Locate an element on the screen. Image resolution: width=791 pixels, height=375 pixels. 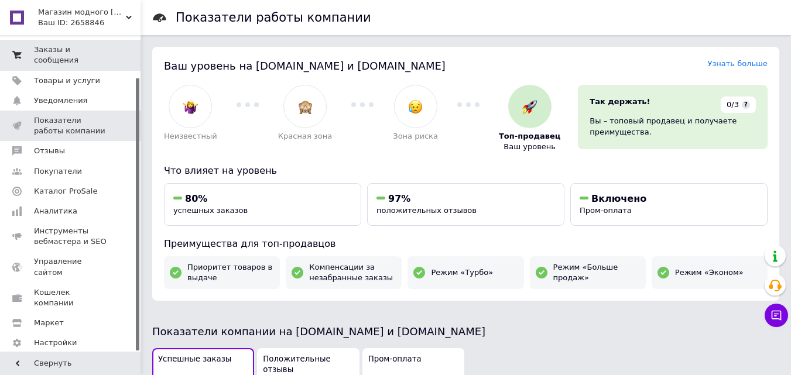
img: :disappointed_relieved: is located at coordinates (415, 107).